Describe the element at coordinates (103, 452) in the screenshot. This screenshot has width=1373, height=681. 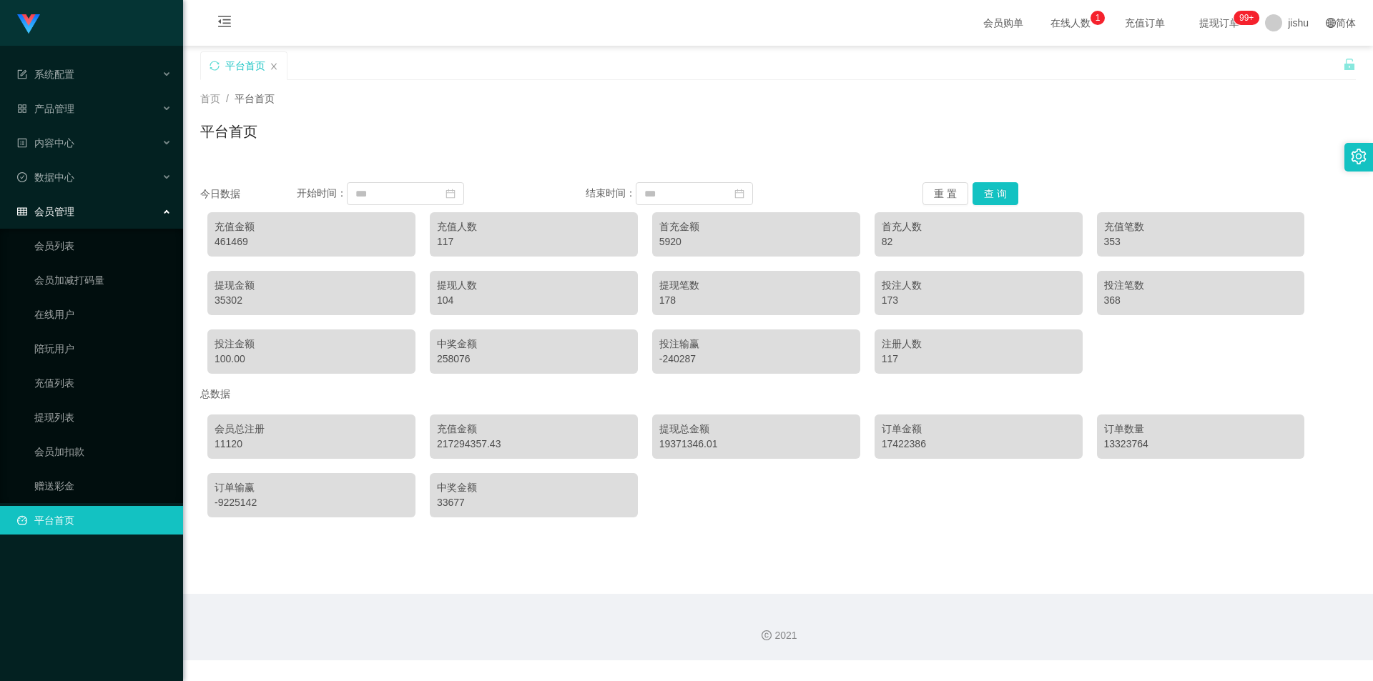
I see `a: 会员加扣款` at that location.